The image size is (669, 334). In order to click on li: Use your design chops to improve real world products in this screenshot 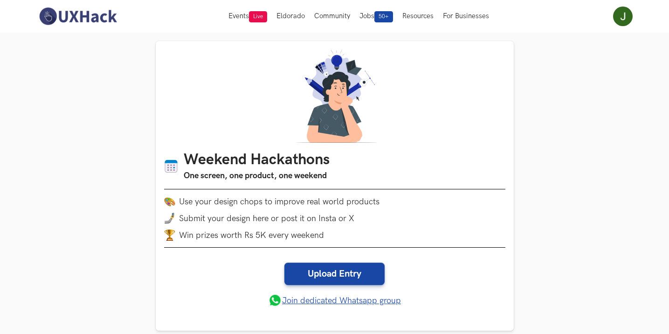, I will do `click(335, 201)`.